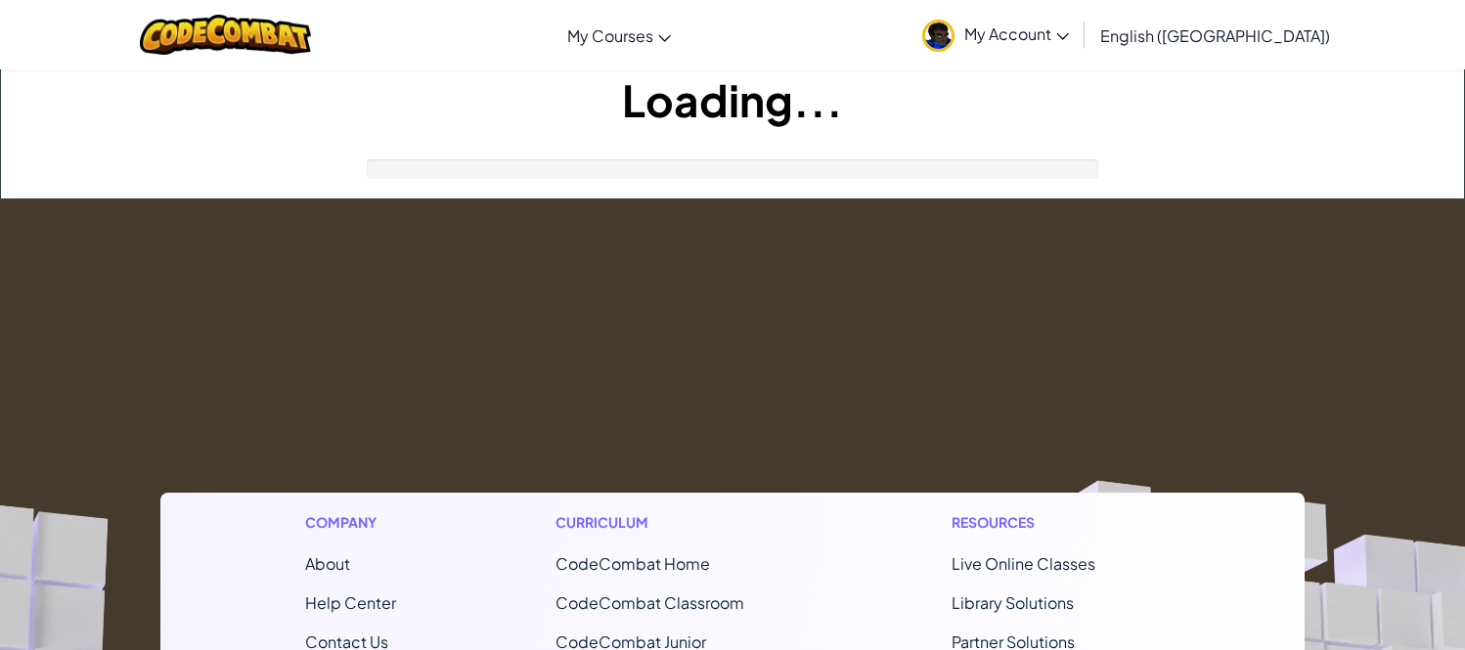 The width and height of the screenshot is (1465, 650). I want to click on a: CodeCombat logo, so click(225, 34).